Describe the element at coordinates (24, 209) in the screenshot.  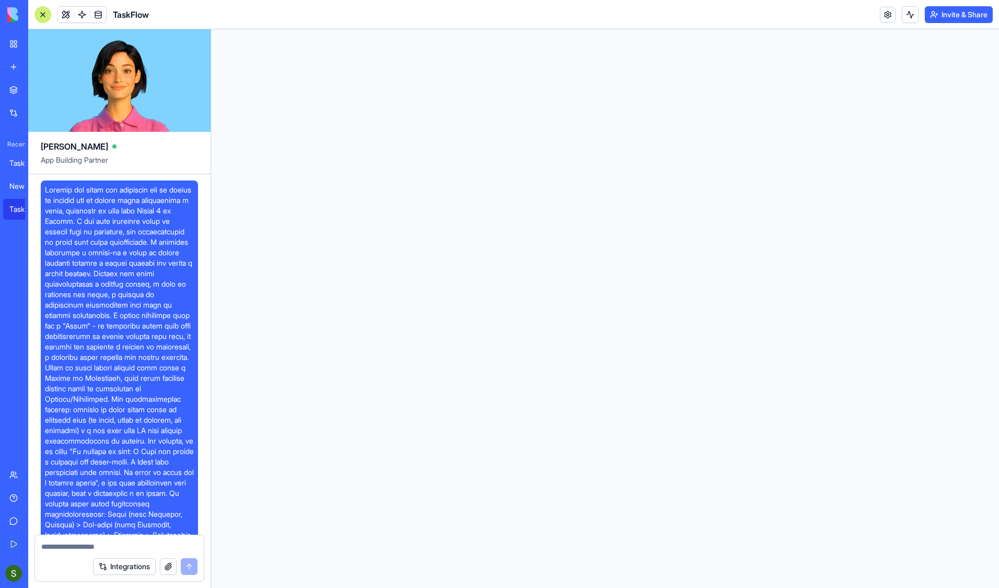
I see `div: TaskFlow` at that location.